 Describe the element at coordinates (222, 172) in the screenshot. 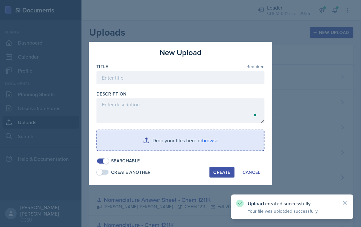

I see `button: Create` at that location.